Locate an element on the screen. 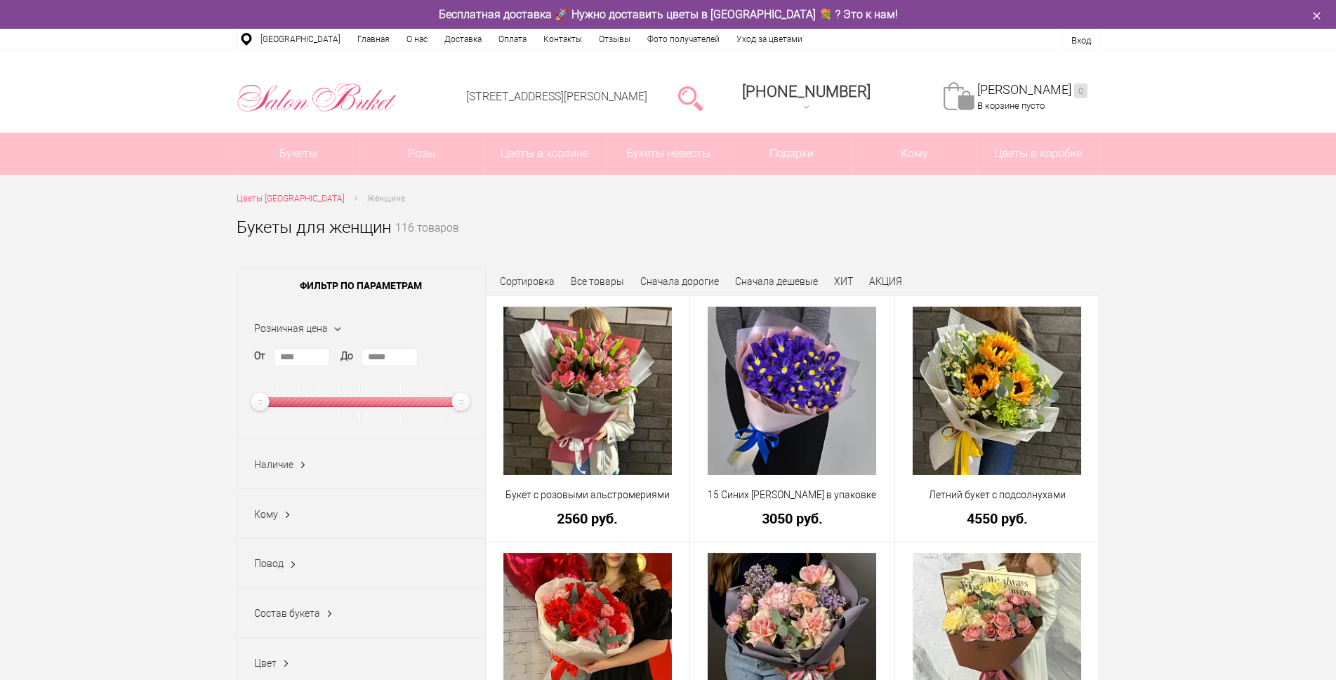  ins: 0 is located at coordinates (1081, 91).